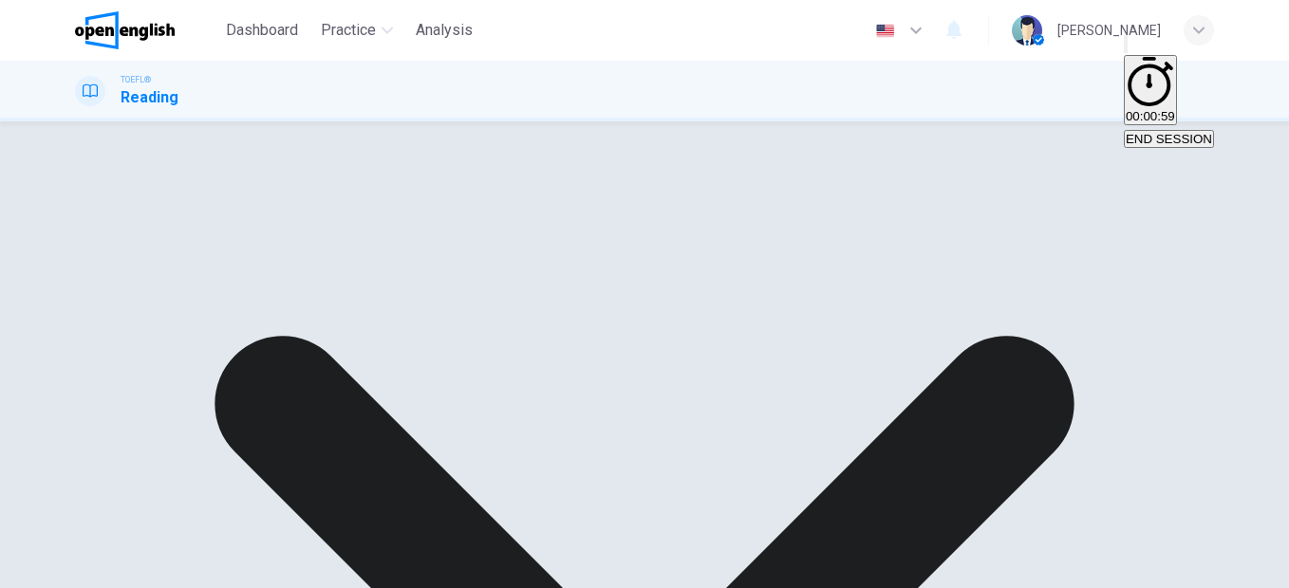  Describe the element at coordinates (262, 30) in the screenshot. I see `button: Dashboard` at that location.